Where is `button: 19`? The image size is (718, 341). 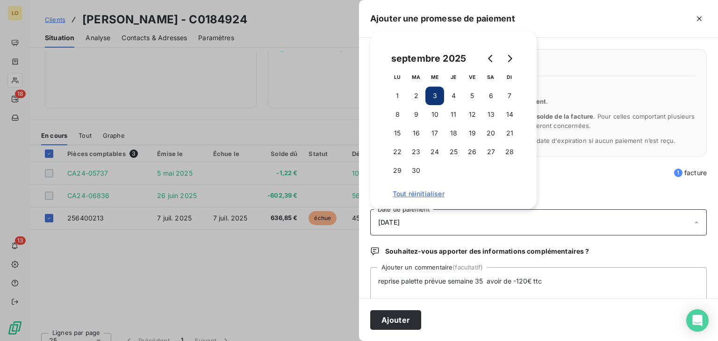 button: 19 is located at coordinates (472, 133).